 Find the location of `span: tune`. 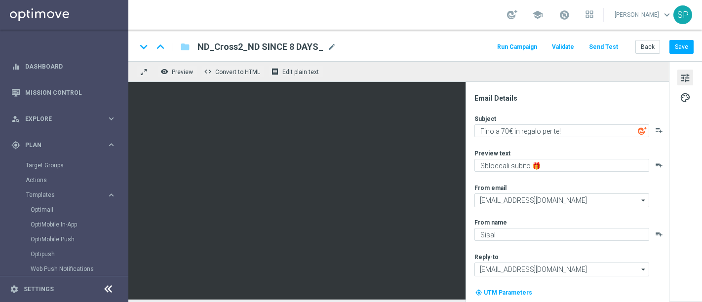

span: tune is located at coordinates (686, 78).